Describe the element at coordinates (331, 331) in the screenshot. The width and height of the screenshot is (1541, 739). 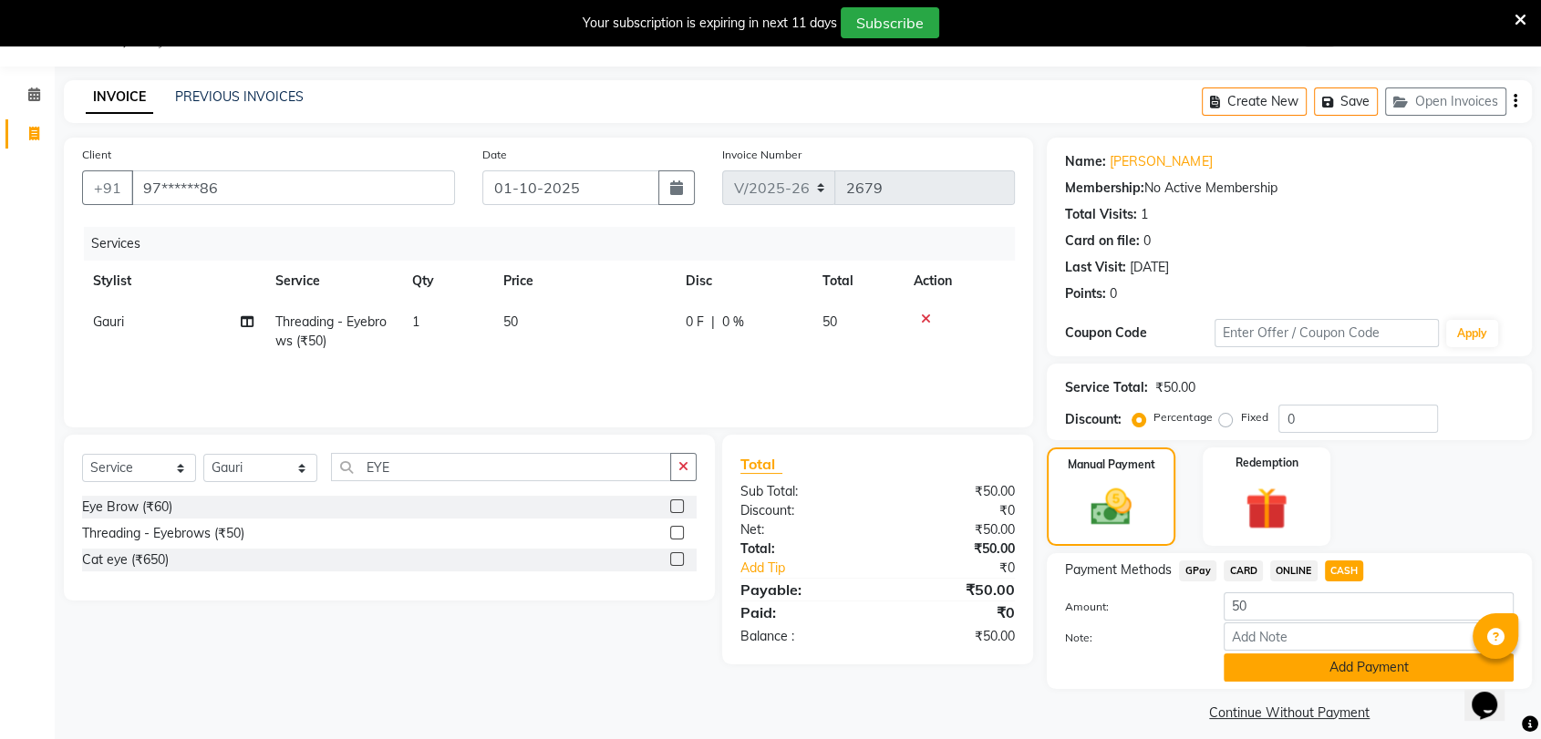
I see `span: Threading - Eyebrows (₹50)` at that location.